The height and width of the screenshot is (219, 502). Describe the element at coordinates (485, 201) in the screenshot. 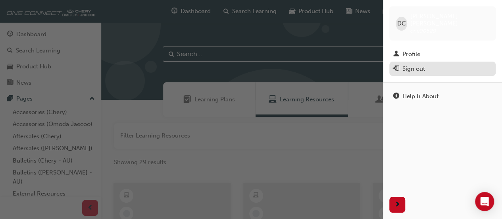

I see `div: Open Intercom Messenger` at that location.